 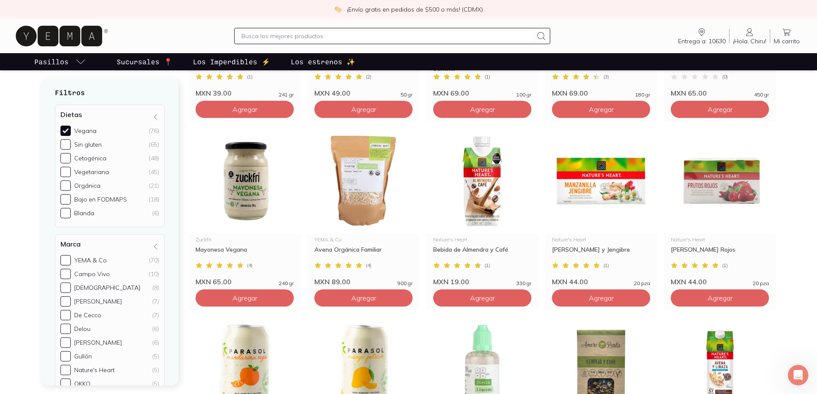 What do you see at coordinates (725, 77) in the screenshot?
I see `span: ( 0 )` at bounding box center [725, 77].